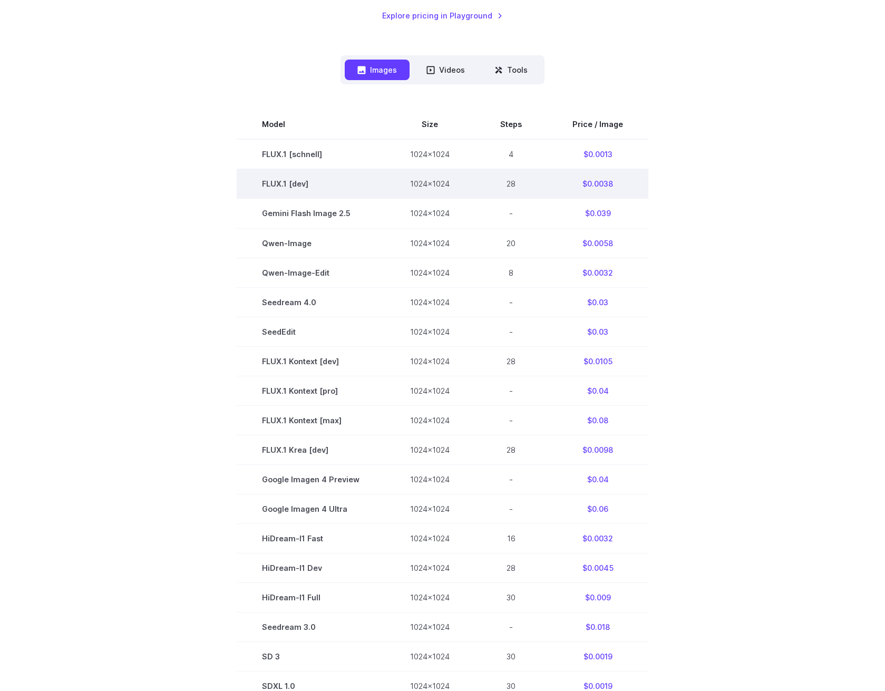 Image resolution: width=885 pixels, height=691 pixels. I want to click on span: Gemini Flash Image 2.5, so click(310, 213).